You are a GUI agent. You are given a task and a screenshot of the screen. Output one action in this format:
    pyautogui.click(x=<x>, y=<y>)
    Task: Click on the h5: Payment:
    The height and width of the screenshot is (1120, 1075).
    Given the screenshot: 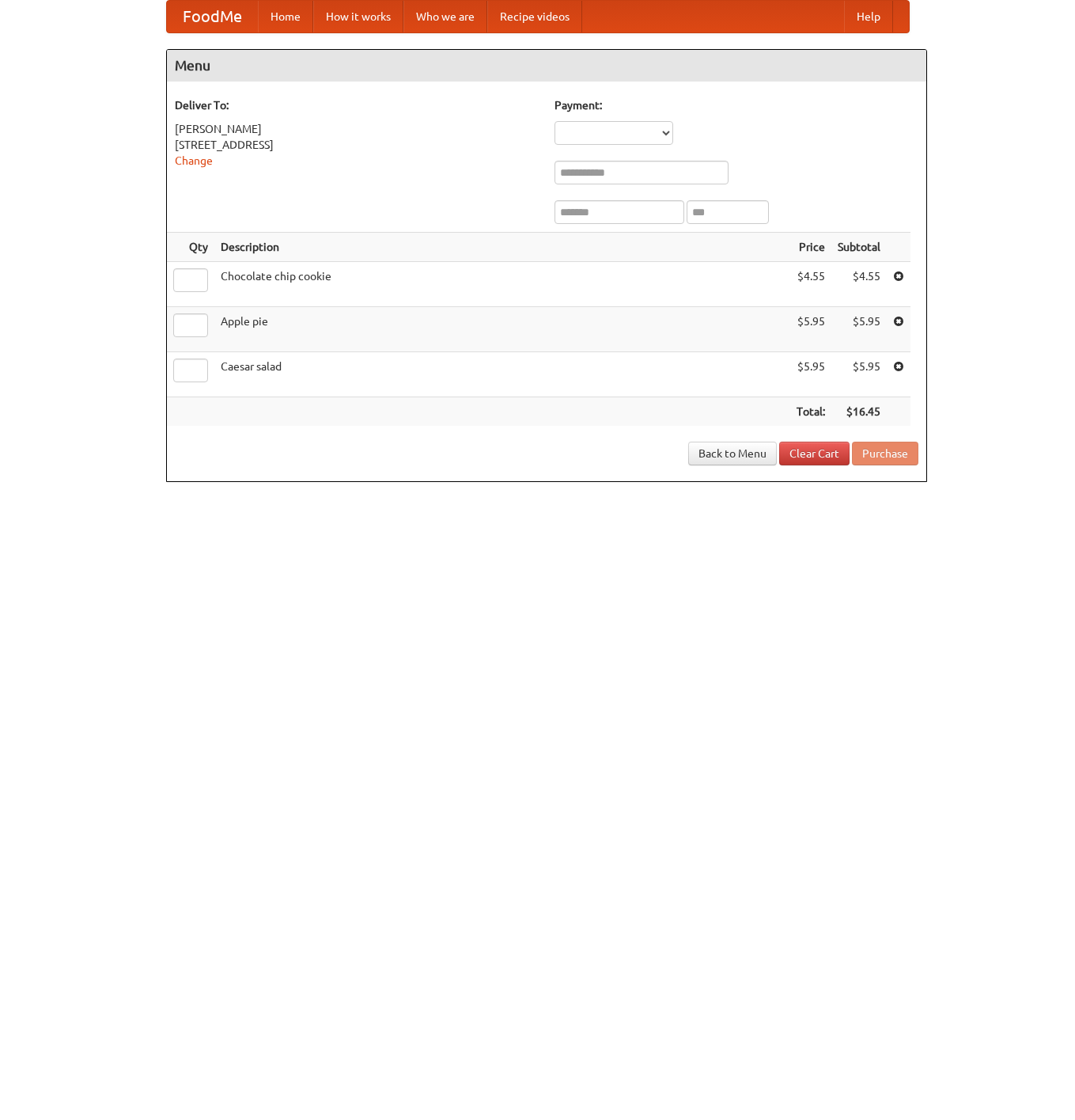 What is the action you would take?
    pyautogui.click(x=737, y=106)
    